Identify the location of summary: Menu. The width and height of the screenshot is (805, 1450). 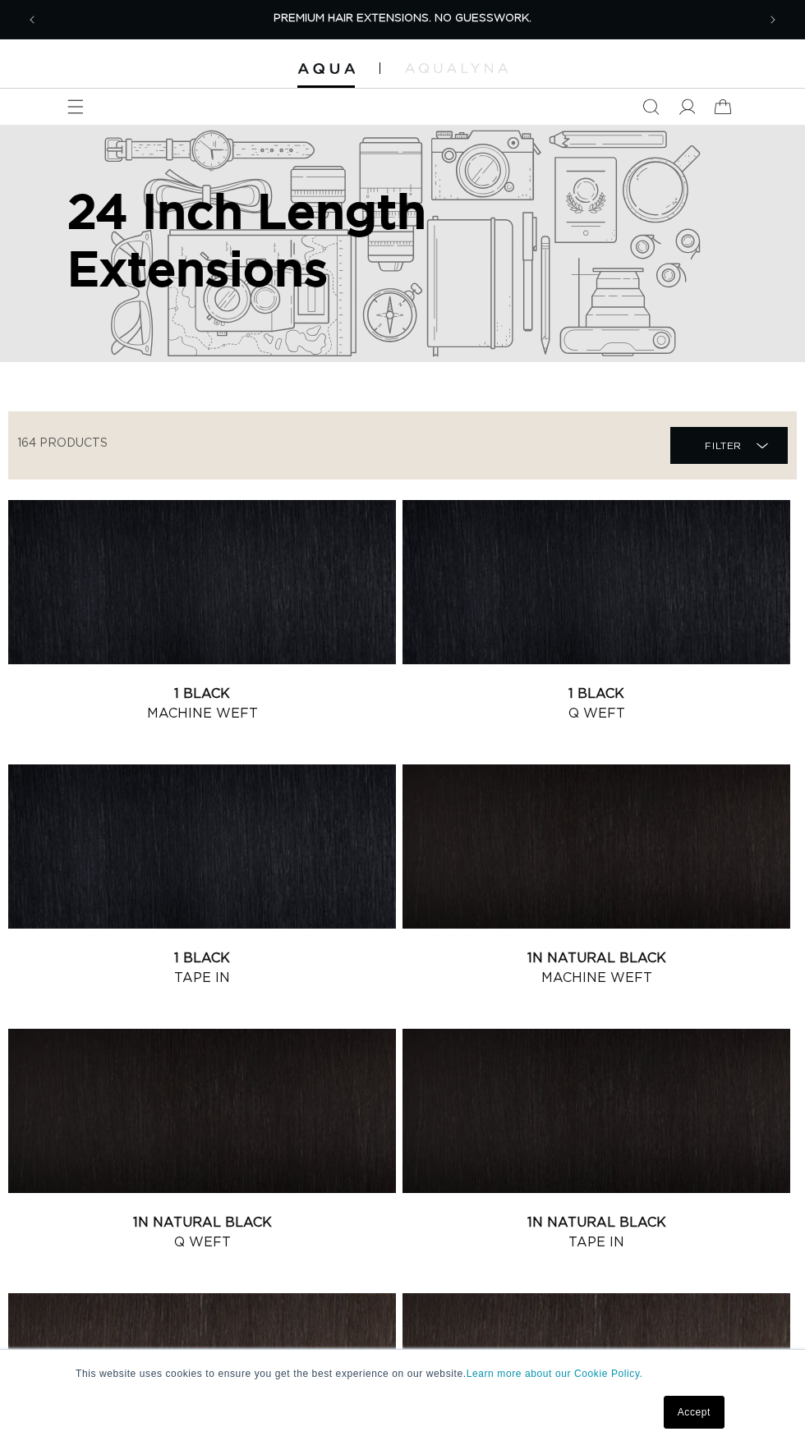
(76, 107).